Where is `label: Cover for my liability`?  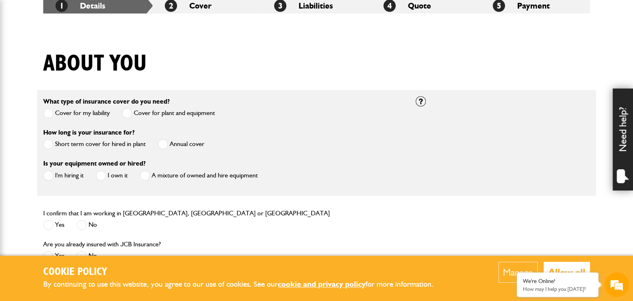 label: Cover for my liability is located at coordinates (76, 113).